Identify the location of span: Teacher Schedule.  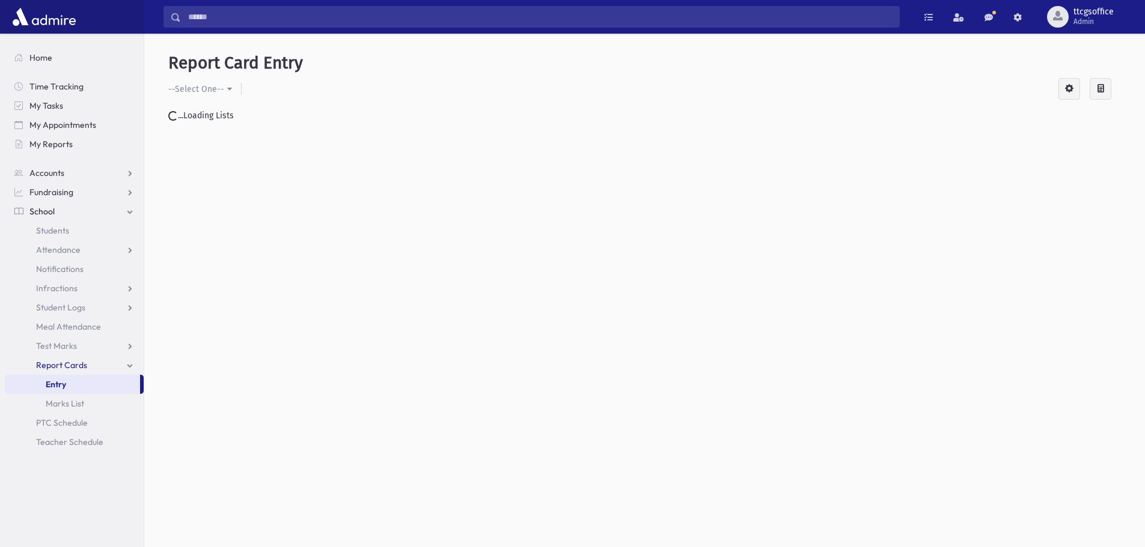
(70, 442).